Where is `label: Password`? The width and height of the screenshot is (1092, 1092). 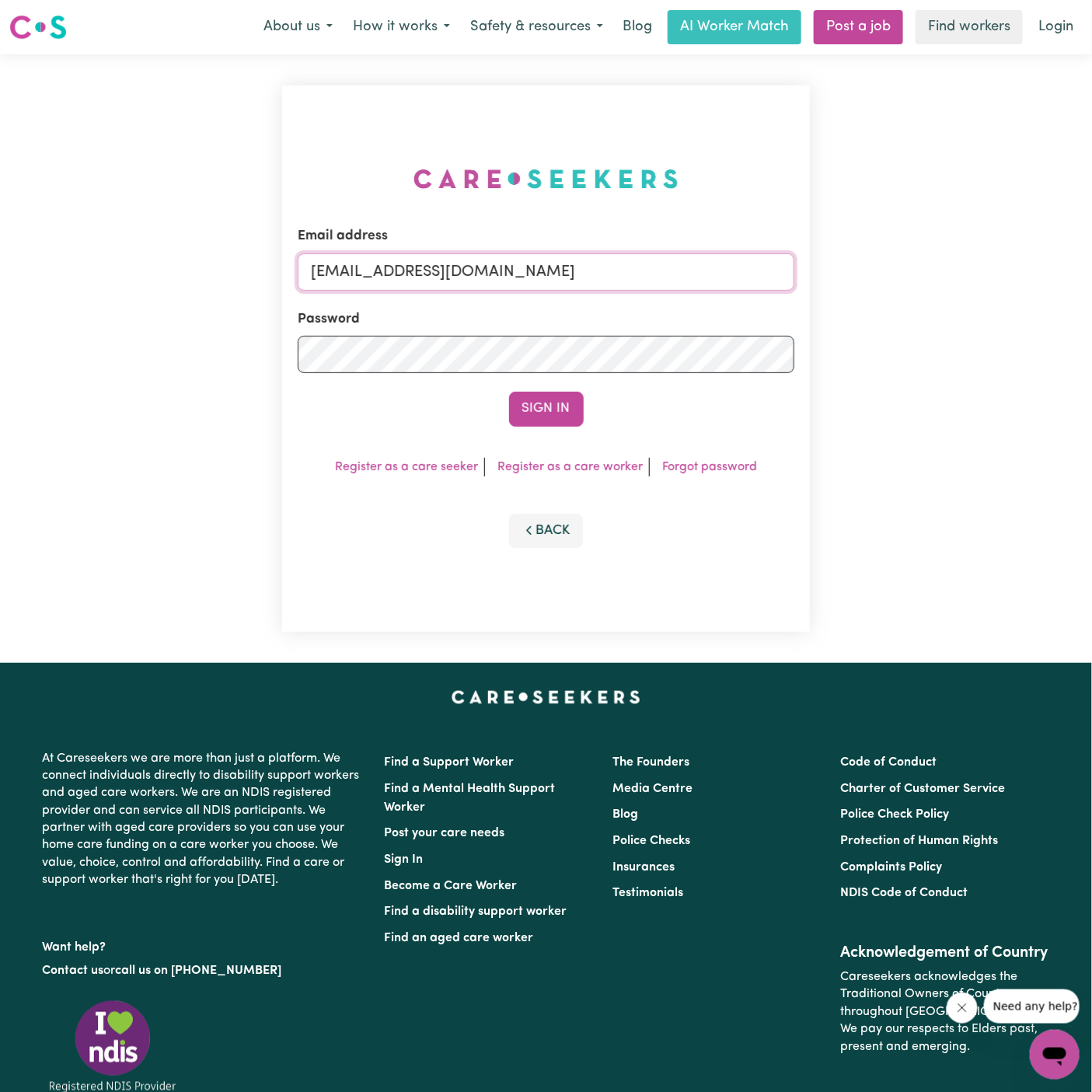 label: Password is located at coordinates (329, 319).